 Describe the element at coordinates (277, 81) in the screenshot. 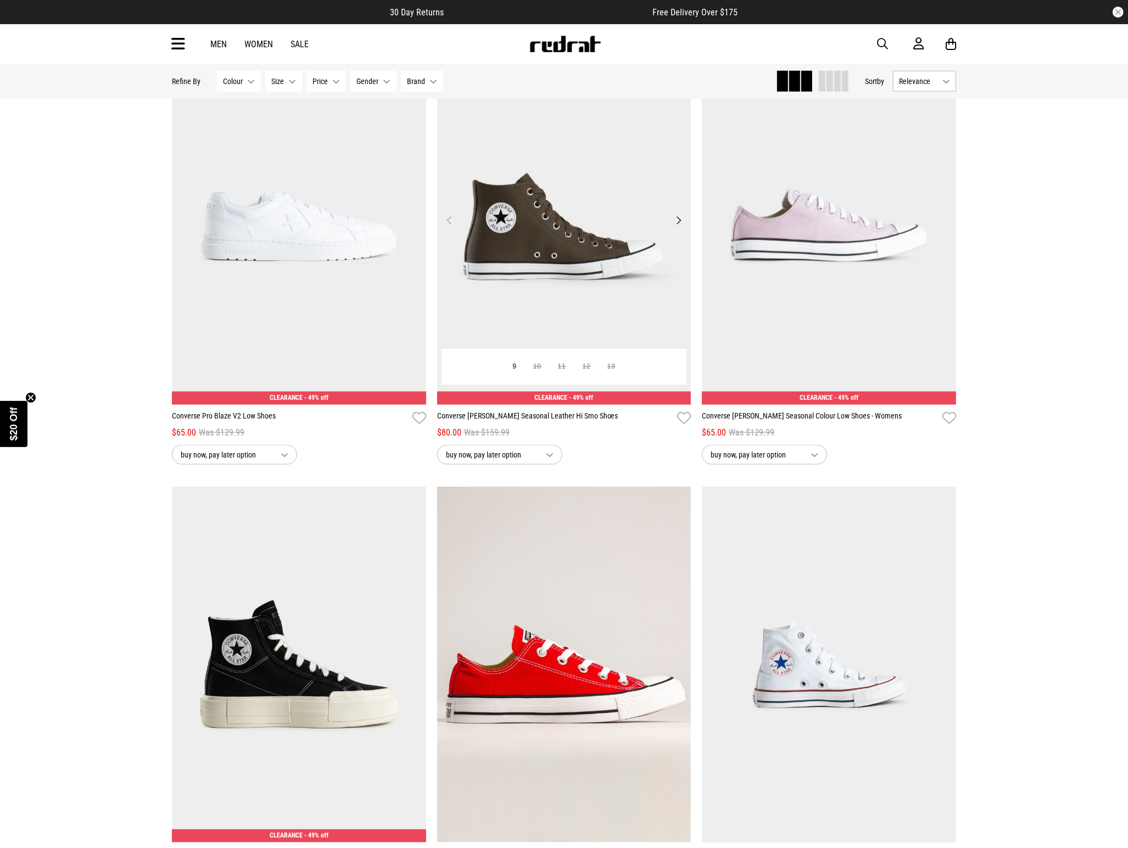

I see `span: Size` at that location.